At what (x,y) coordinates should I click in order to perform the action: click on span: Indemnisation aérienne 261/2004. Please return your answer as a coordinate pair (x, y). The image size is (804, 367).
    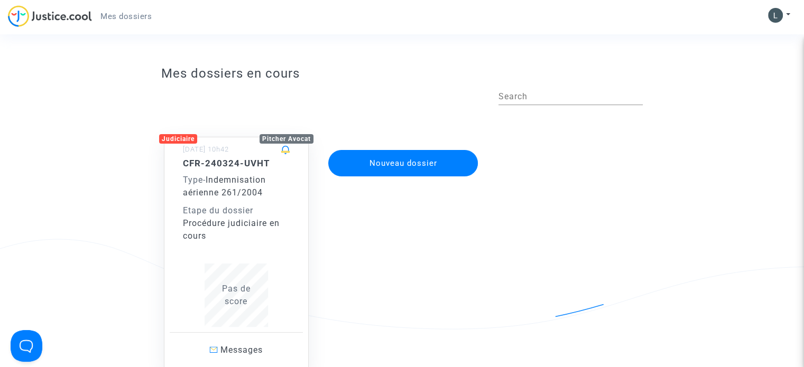
    Looking at the image, I should click on (224, 186).